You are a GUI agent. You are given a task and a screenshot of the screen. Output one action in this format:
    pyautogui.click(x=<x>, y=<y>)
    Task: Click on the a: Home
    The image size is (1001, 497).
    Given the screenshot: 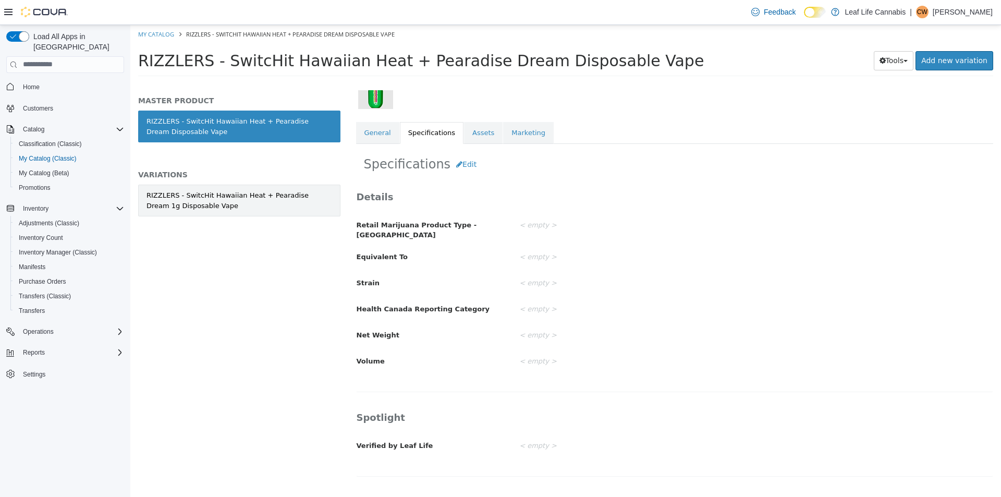 What is the action you would take?
    pyautogui.click(x=31, y=87)
    